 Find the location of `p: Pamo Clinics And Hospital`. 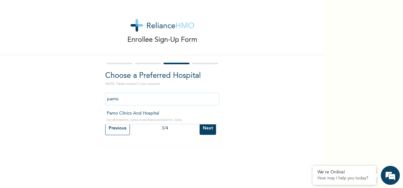

p: Pamo Clinics And Hospital is located at coordinates (162, 113).